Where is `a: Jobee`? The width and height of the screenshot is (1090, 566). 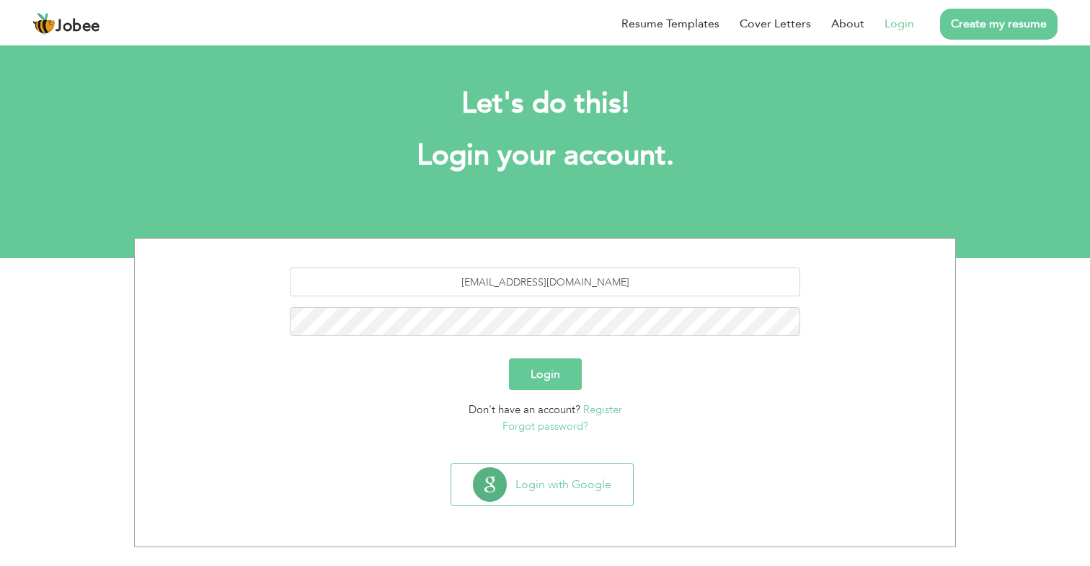 a: Jobee is located at coordinates (66, 24).